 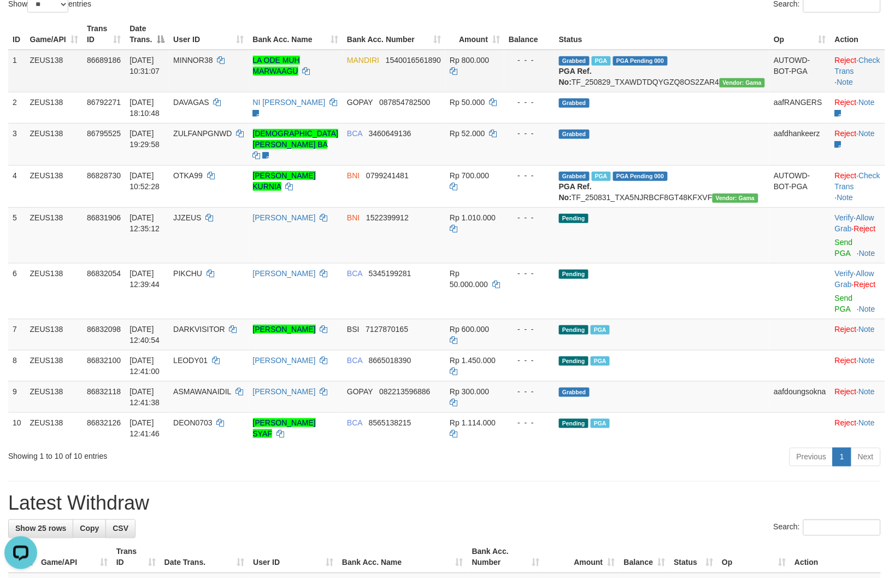 What do you see at coordinates (17, 186) in the screenshot?
I see `td: 4` at bounding box center [17, 186].